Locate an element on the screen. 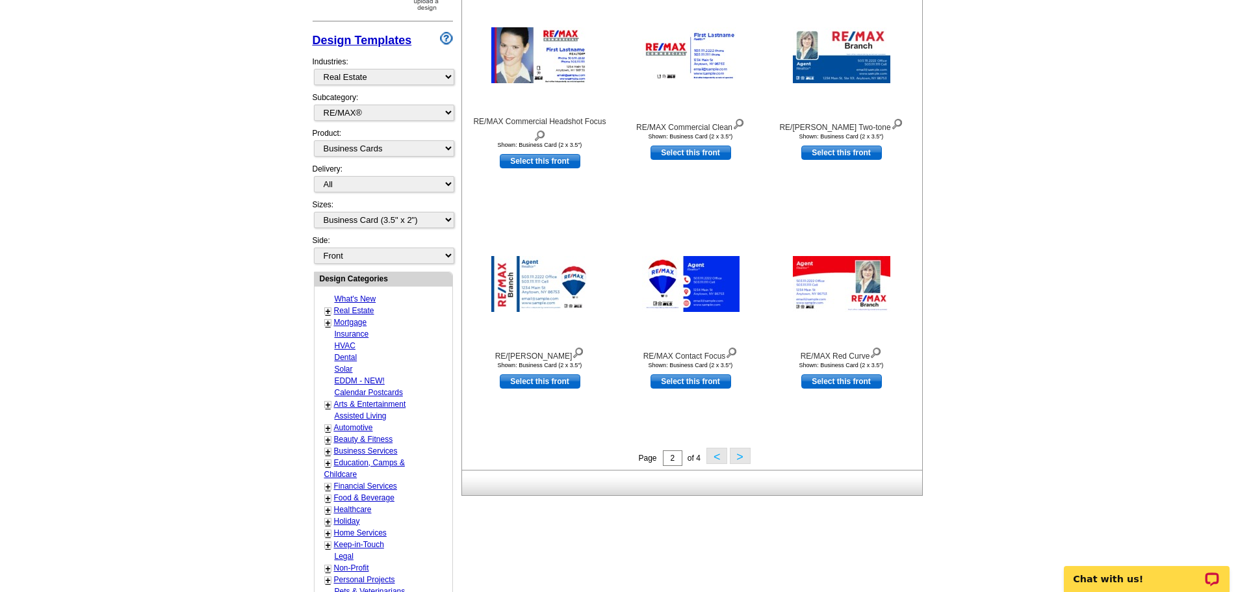 The width and height of the screenshot is (1238, 592). a: Calendar Postcards is located at coordinates (368, 392).